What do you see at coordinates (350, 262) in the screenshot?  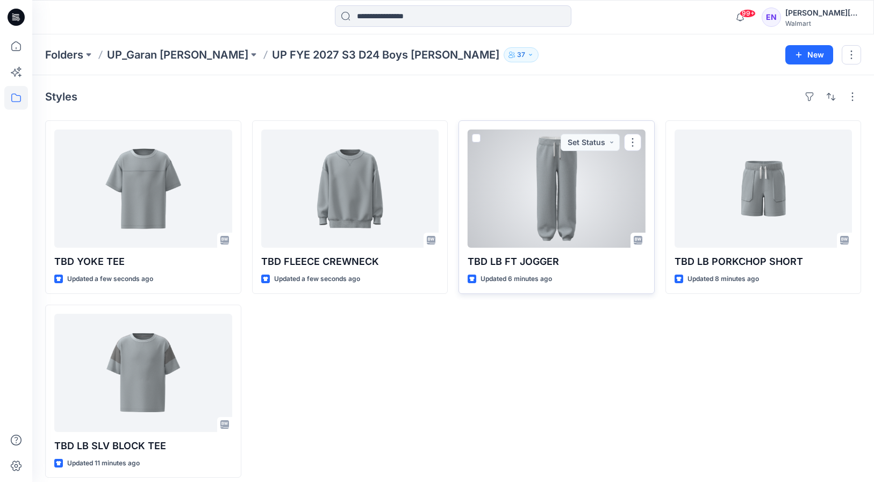 I see `p: TBD FLEECE CREWNECK` at bounding box center [350, 262].